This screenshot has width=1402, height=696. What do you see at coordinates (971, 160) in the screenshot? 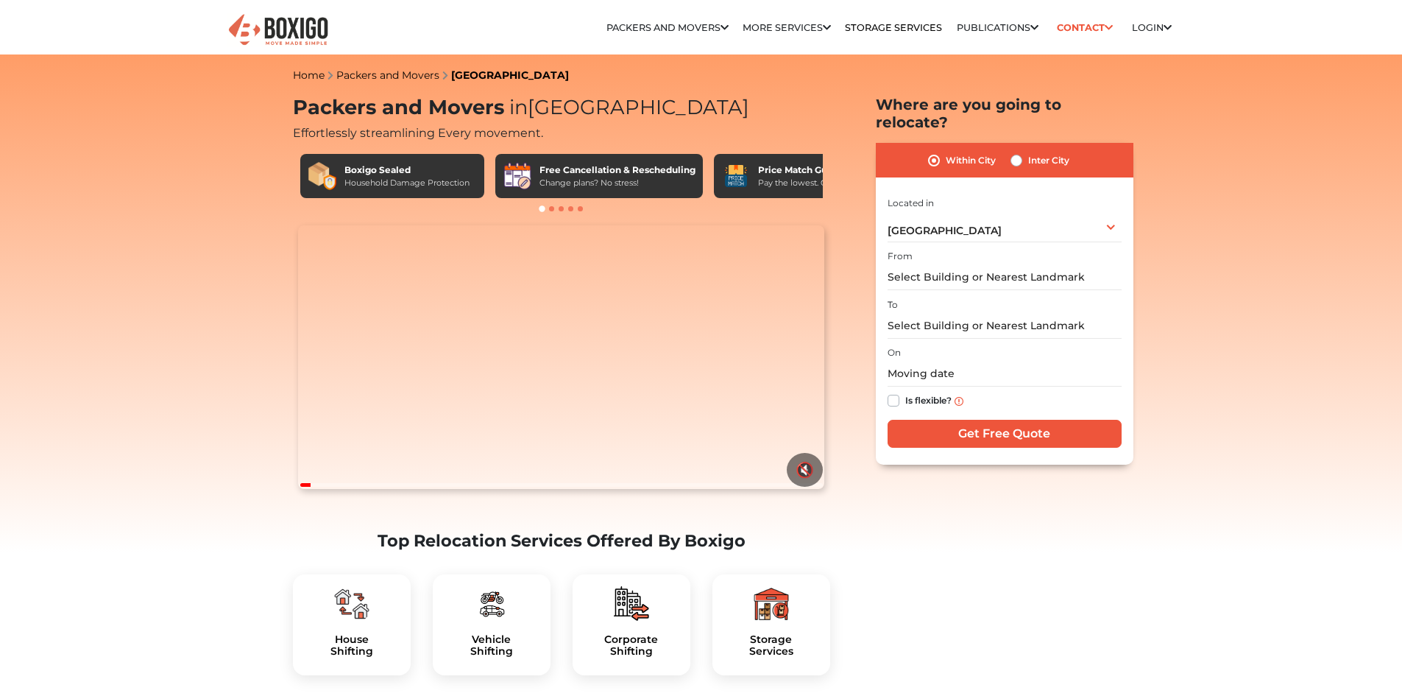
I see `label: Within City` at bounding box center [971, 160].